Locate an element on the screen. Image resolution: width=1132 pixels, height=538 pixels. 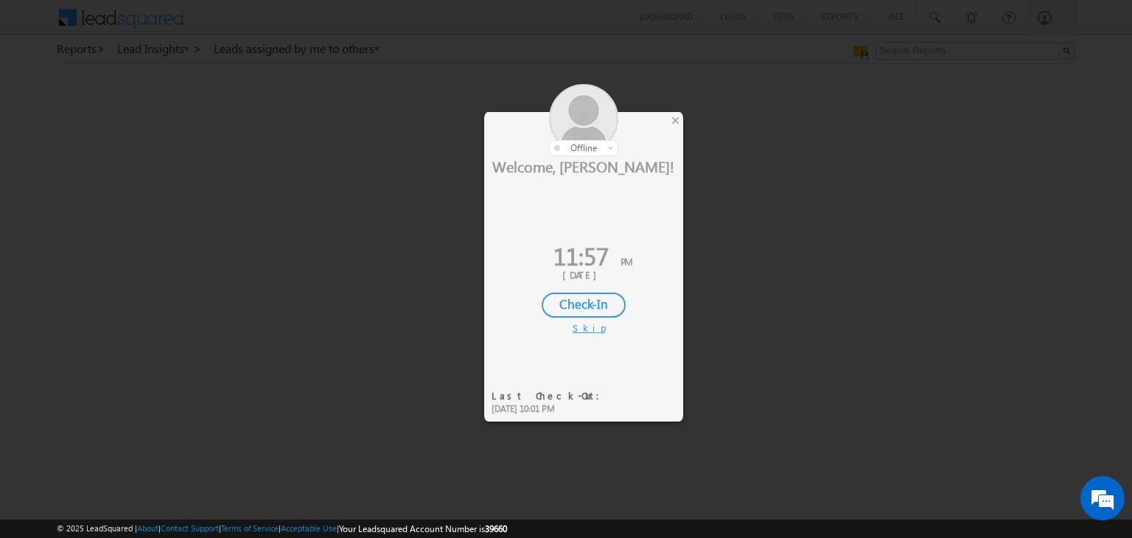
span: © 2025 LeadSquared | | | | | is located at coordinates (281, 528).